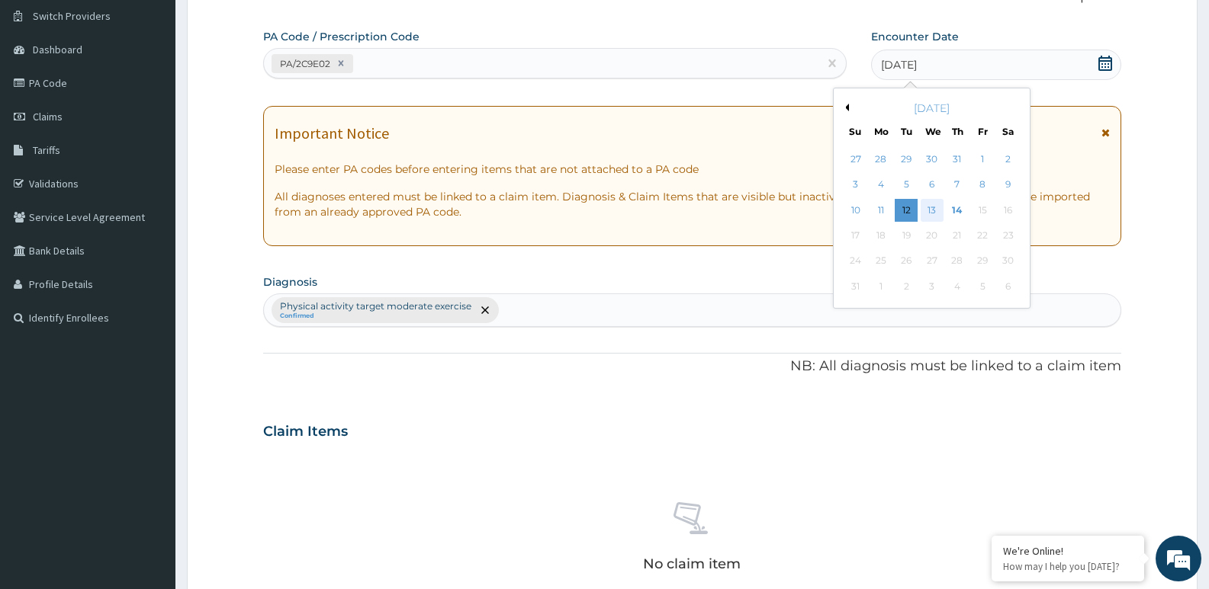 This screenshot has width=1209, height=589. I want to click on button: Previous Month, so click(845, 108).